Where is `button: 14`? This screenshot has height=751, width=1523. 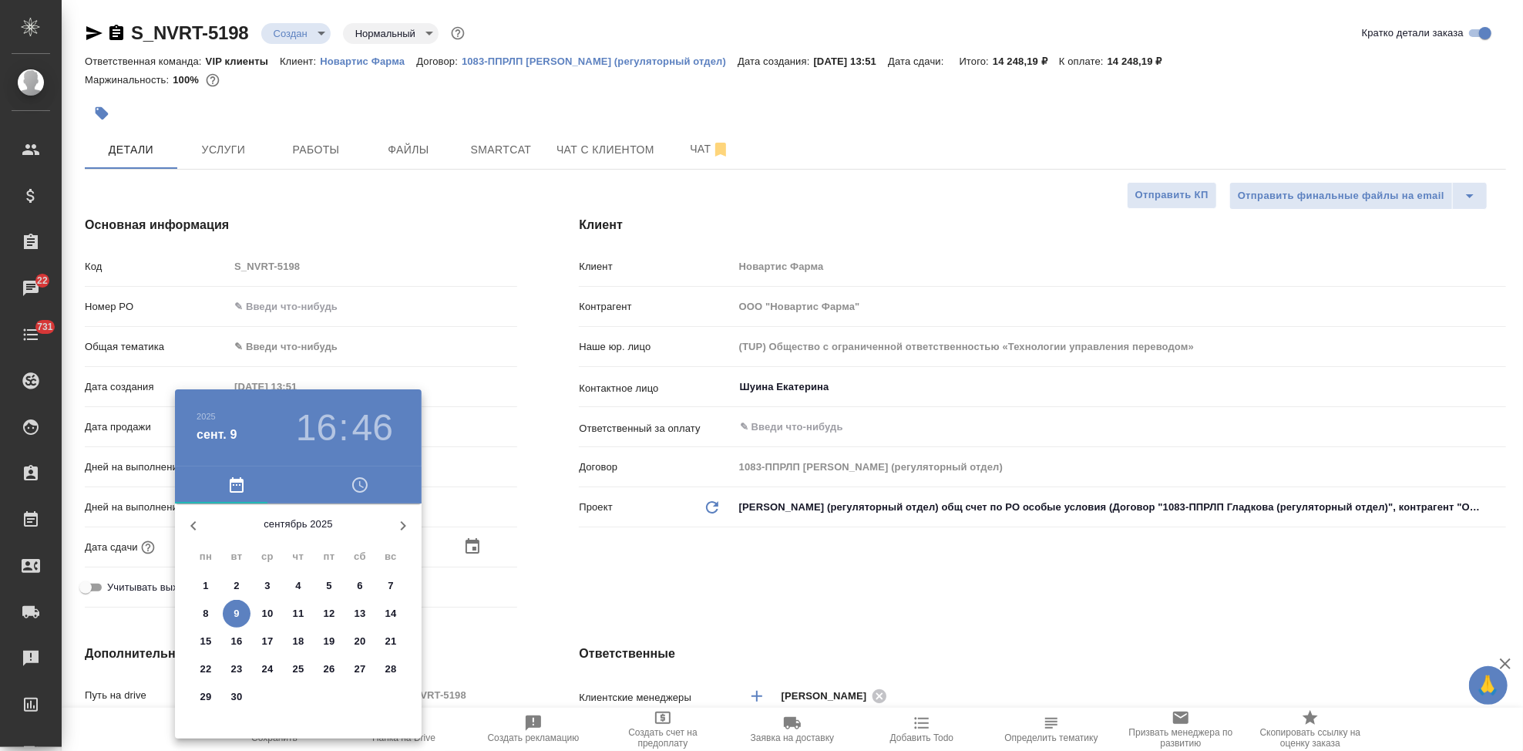
button: 14 is located at coordinates (391, 613).